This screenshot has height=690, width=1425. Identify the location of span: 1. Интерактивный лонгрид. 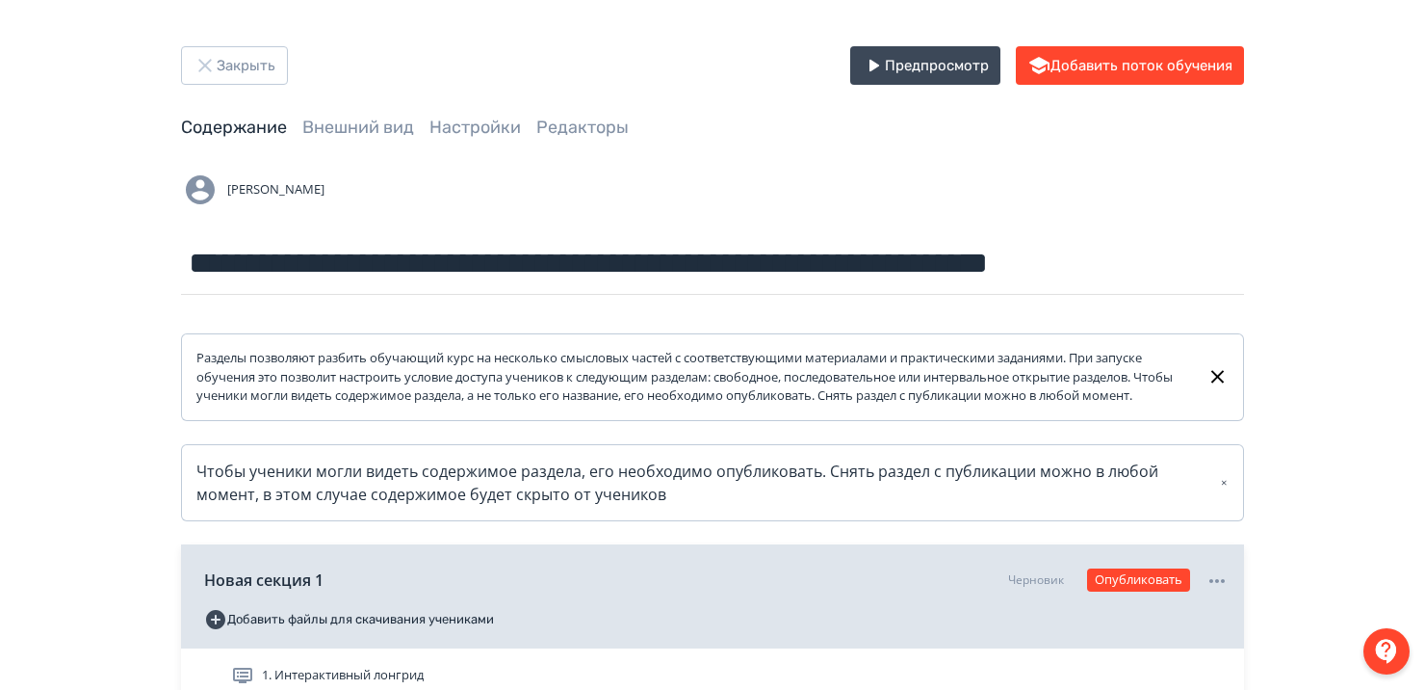
(343, 675).